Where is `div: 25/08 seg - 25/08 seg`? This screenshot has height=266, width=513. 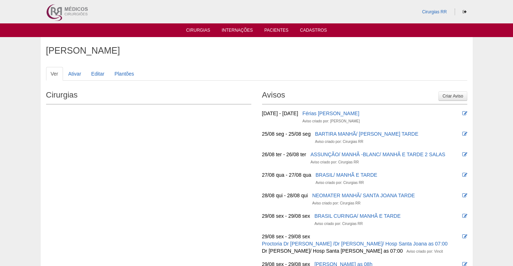 div: 25/08 seg - 25/08 seg is located at coordinates (286, 134).